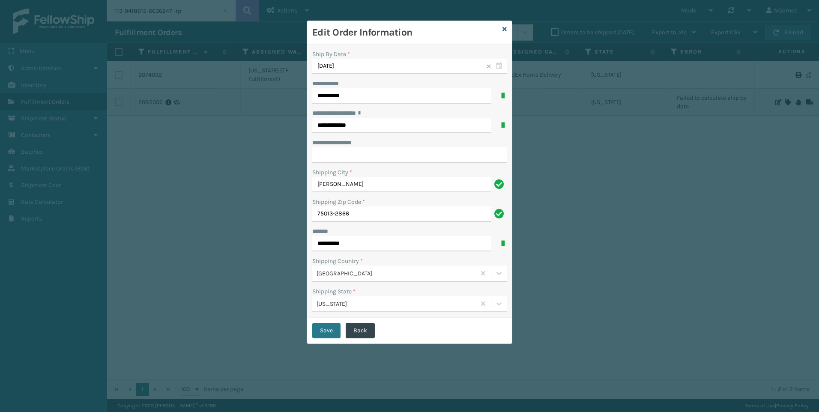 This screenshot has width=819, height=412. I want to click on label: Shipping Country, so click(337, 261).